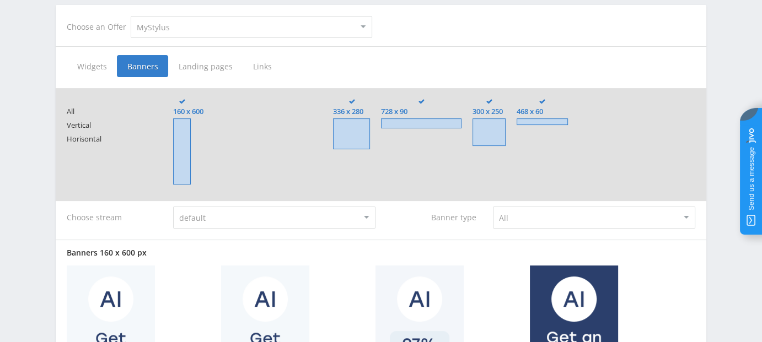  I want to click on div: Banner type, so click(434, 218).